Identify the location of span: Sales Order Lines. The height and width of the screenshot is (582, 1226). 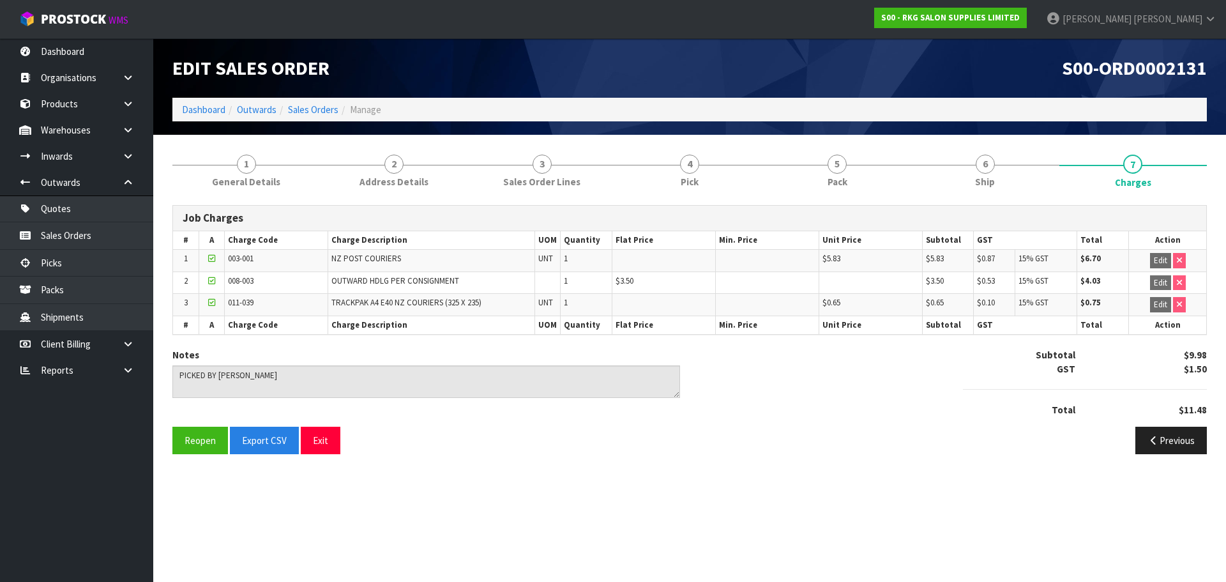
(542, 181).